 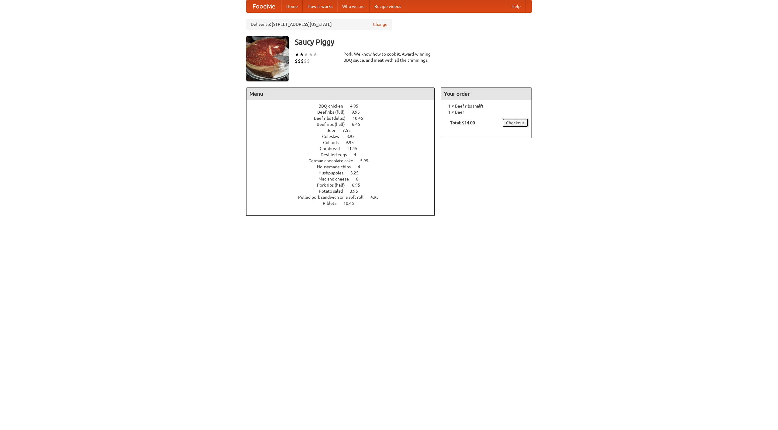 What do you see at coordinates (344, 143) in the screenshot?
I see `a: Collards 9.95` at bounding box center [344, 143].